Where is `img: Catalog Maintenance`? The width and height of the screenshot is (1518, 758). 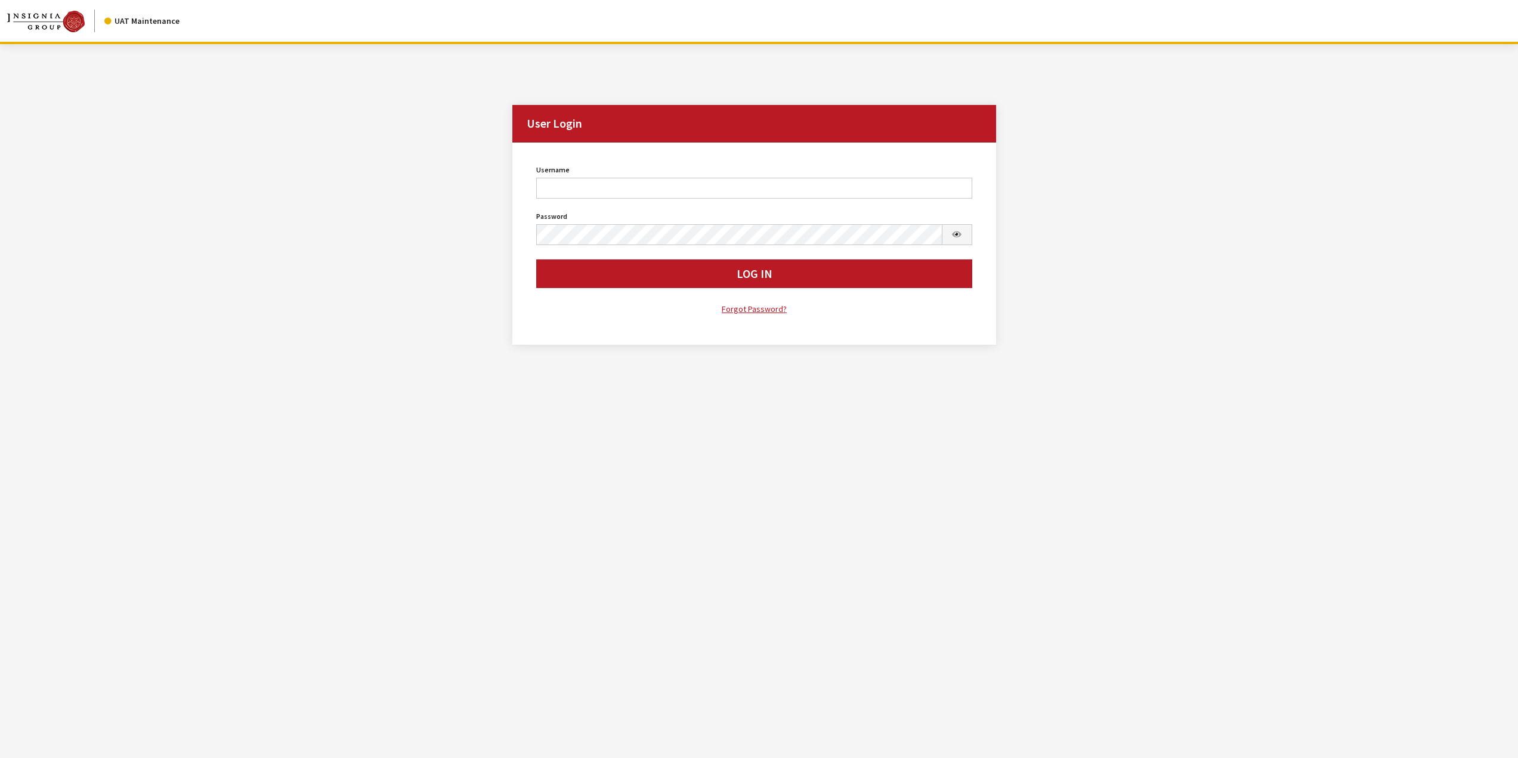
img: Catalog Maintenance is located at coordinates (46, 21).